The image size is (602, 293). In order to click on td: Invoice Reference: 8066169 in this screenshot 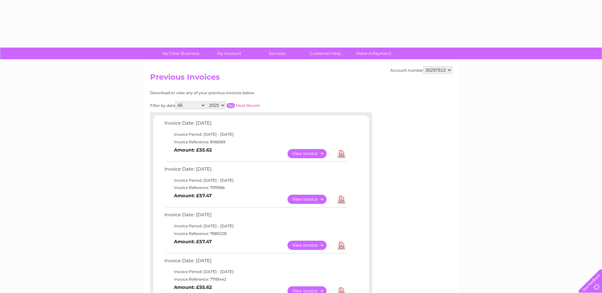, I will do `click(255, 142)`.